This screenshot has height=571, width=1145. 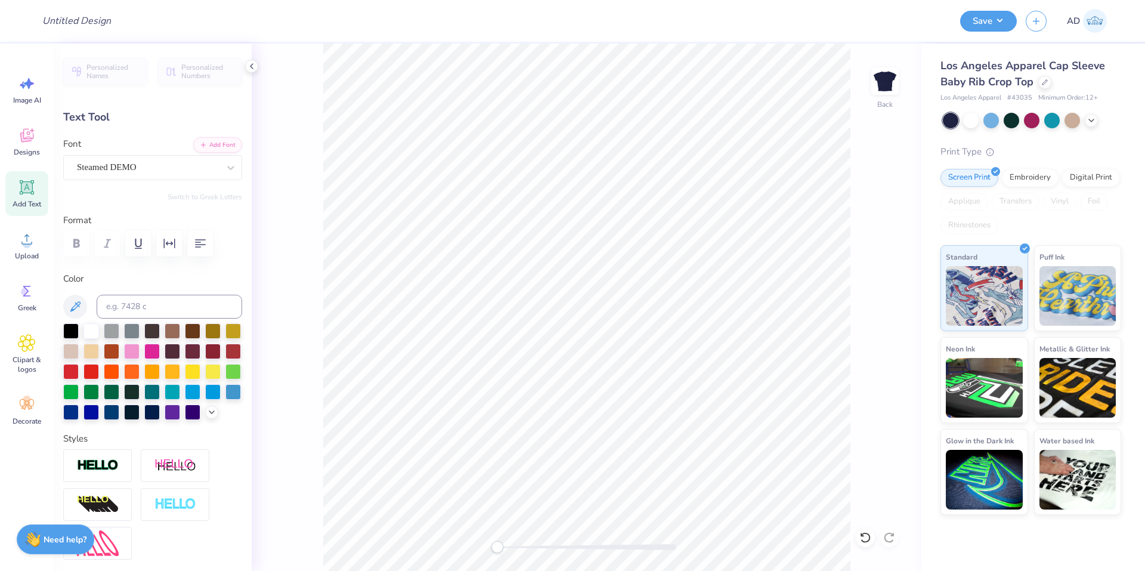 What do you see at coordinates (969, 226) in the screenshot?
I see `div: Rhinestones` at bounding box center [969, 226].